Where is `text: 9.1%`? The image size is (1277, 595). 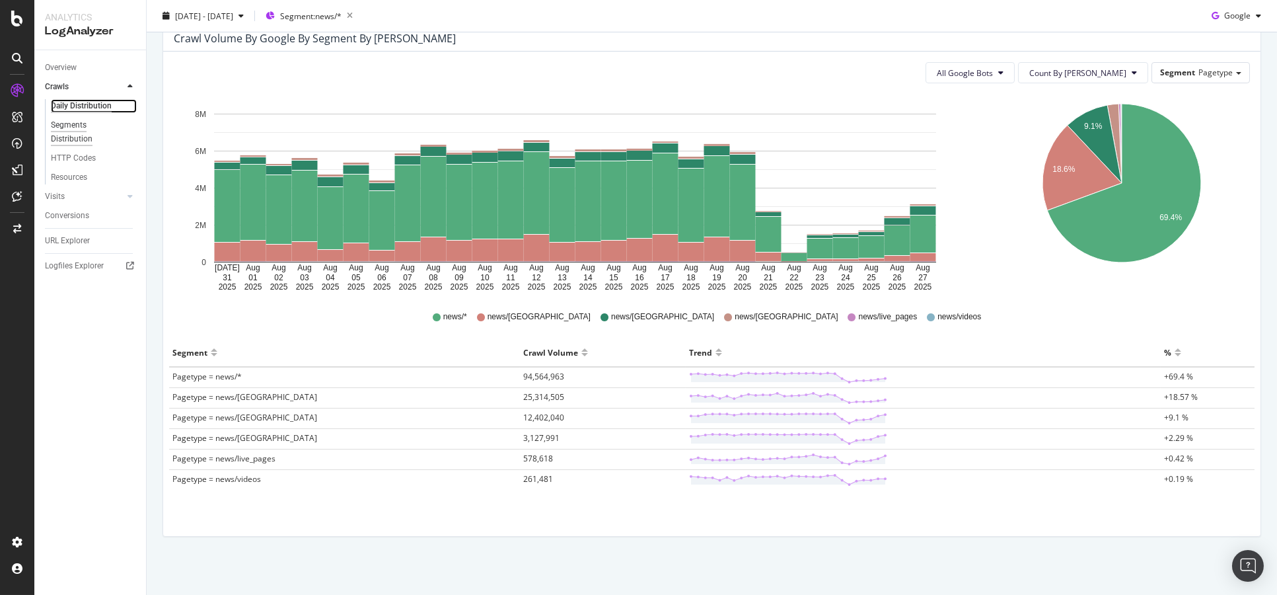 text: 9.1% is located at coordinates (1094, 127).